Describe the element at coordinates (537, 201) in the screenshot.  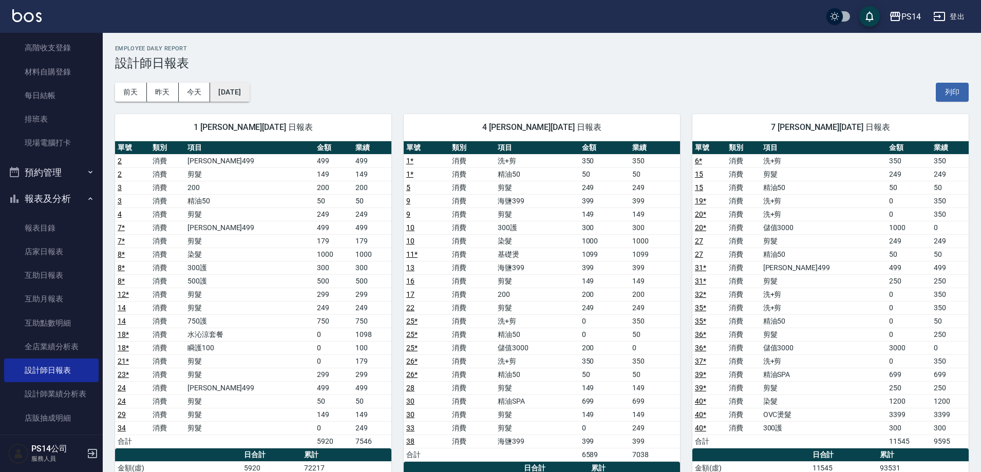
I see `td: 海鹽399` at that location.